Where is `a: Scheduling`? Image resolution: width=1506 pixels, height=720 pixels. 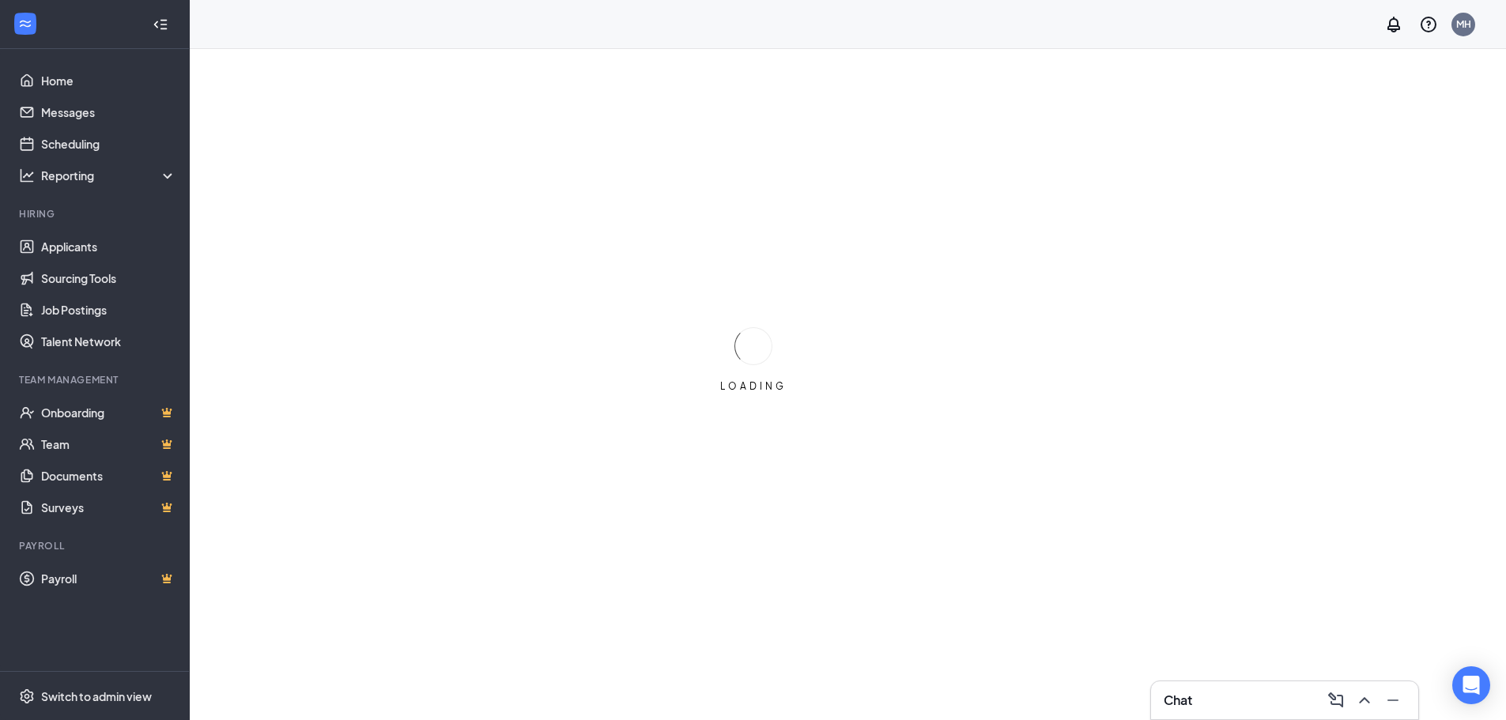
a: Scheduling is located at coordinates (108, 144).